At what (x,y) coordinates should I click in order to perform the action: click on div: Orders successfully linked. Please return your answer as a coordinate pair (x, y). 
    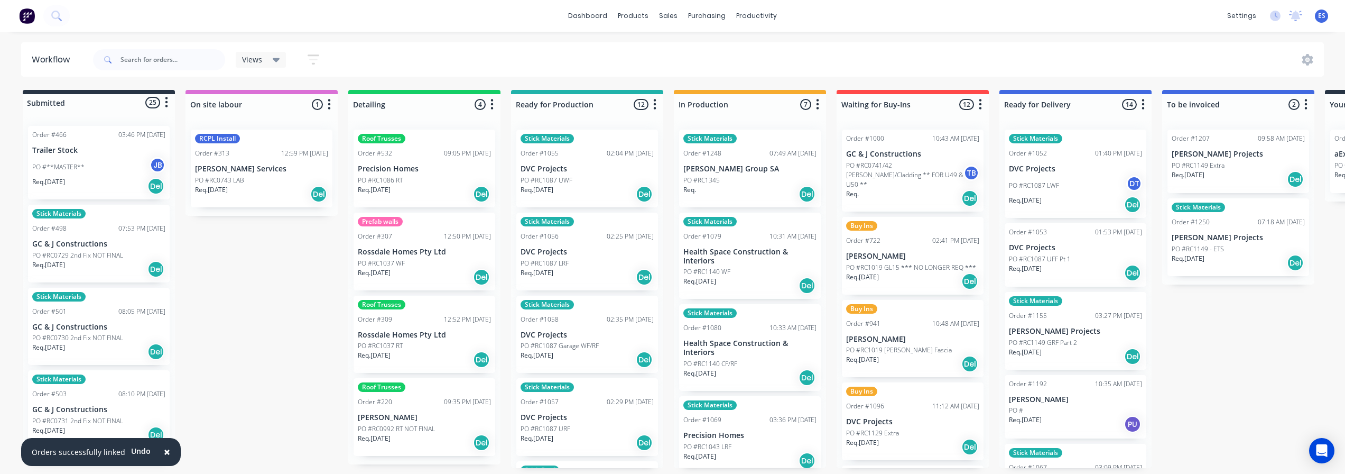
    Looking at the image, I should click on (78, 451).